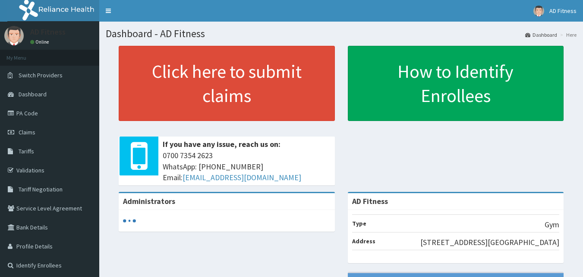 The height and width of the screenshot is (277, 583). What do you see at coordinates (552, 224) in the screenshot?
I see `p: Gym` at bounding box center [552, 224].